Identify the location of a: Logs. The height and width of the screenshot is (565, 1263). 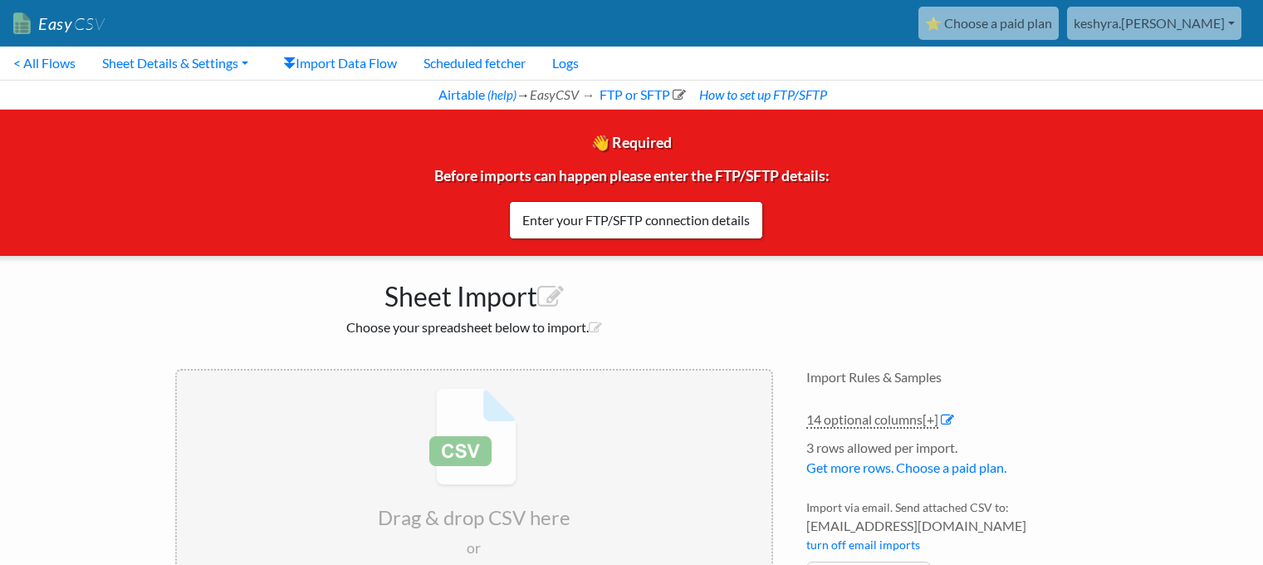
(566, 63).